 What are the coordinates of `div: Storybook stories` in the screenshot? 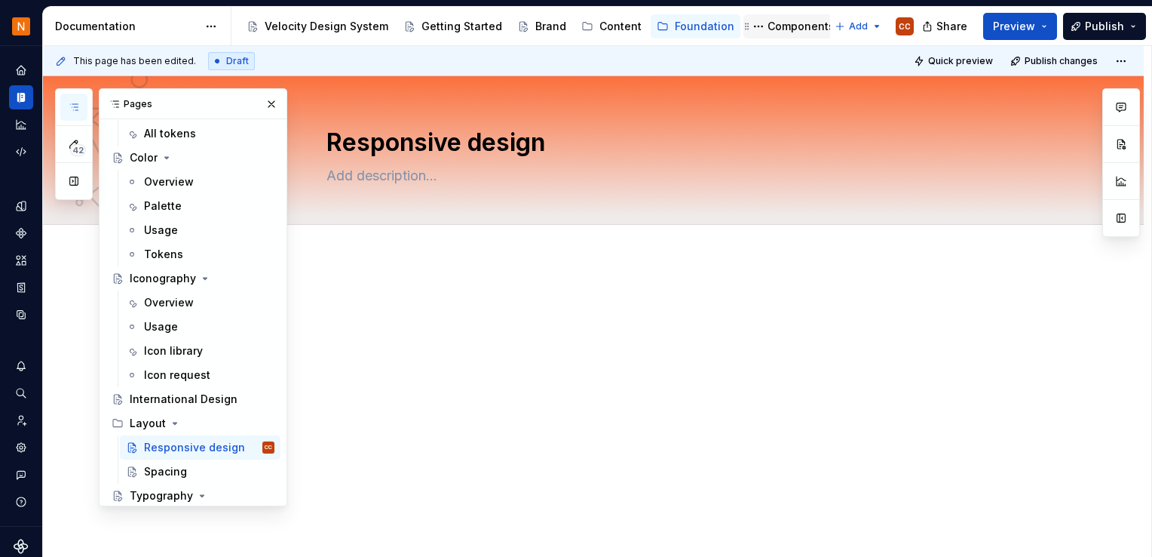 It's located at (21, 287).